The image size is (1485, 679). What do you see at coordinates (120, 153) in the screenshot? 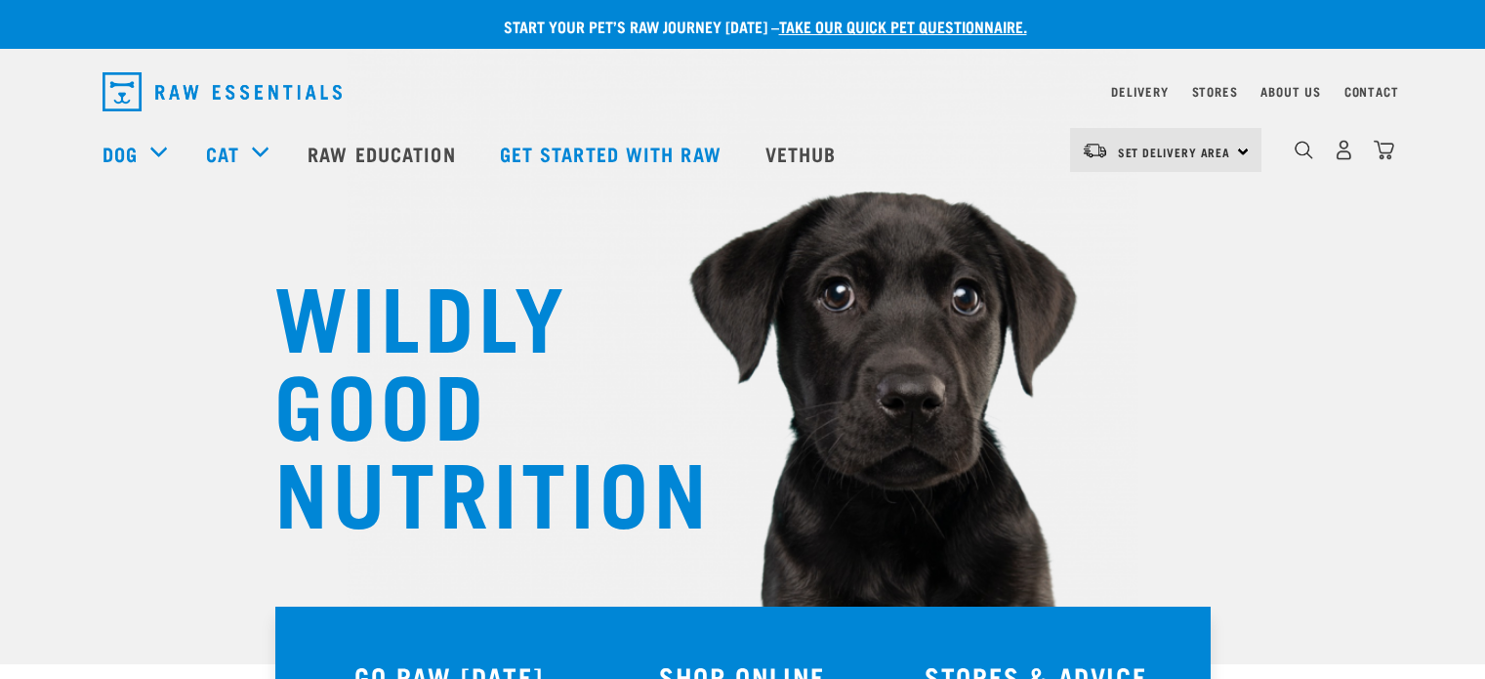
I see `a: Dog` at bounding box center [120, 153].